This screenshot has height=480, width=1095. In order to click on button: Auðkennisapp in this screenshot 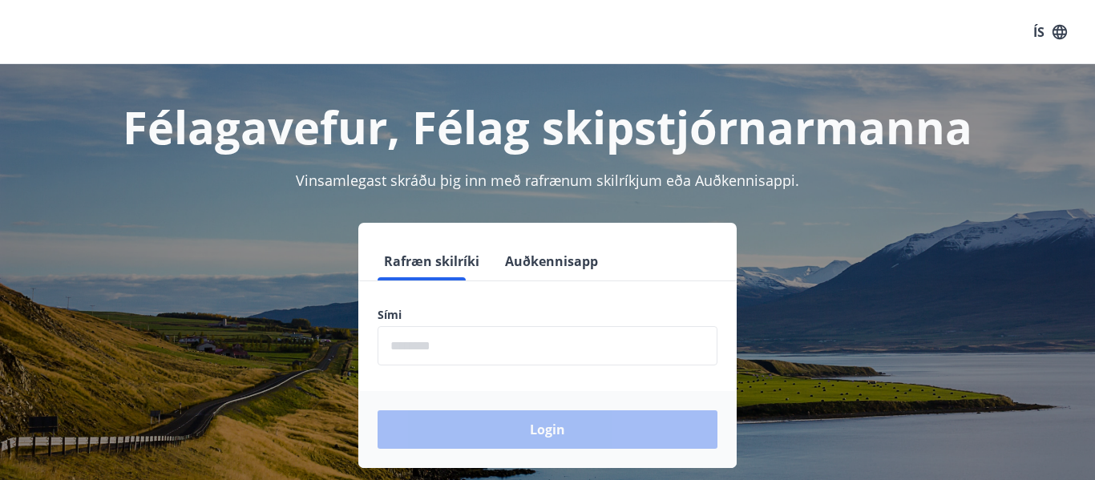, I will do `click(552, 261)`.